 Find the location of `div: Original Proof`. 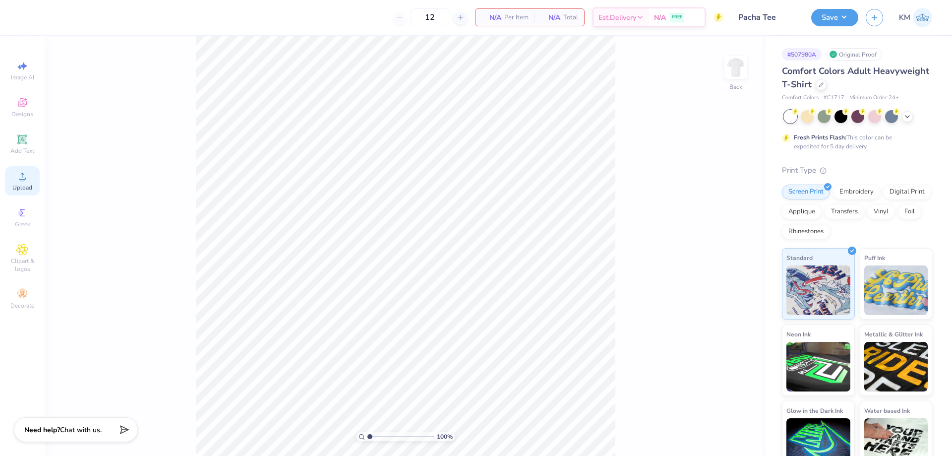

div: Original Proof is located at coordinates (854, 54).